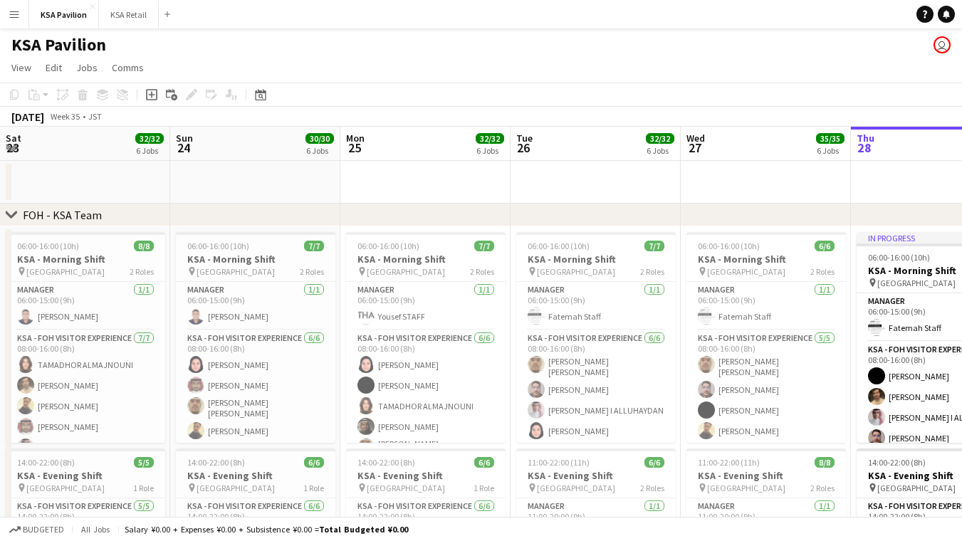 Image resolution: width=962 pixels, height=541 pixels. I want to click on span: 27, so click(694, 147).